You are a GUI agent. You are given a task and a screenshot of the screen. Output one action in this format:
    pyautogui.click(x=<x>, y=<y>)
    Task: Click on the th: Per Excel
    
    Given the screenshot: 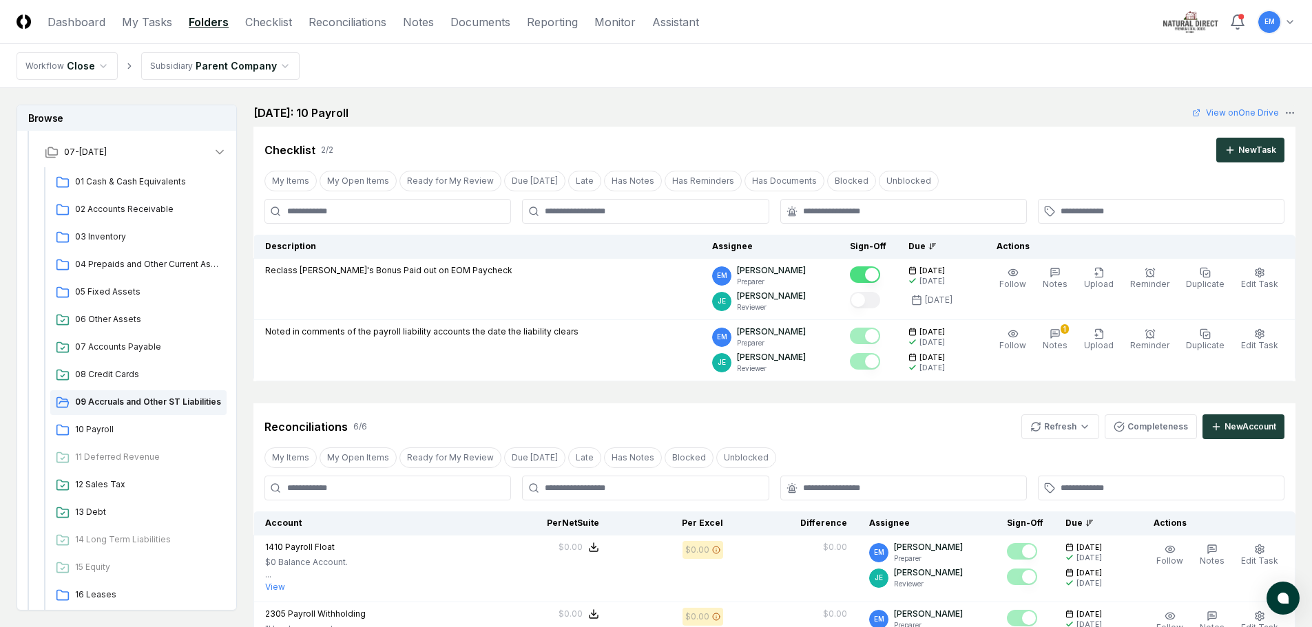 What is the action you would take?
    pyautogui.click(x=672, y=523)
    